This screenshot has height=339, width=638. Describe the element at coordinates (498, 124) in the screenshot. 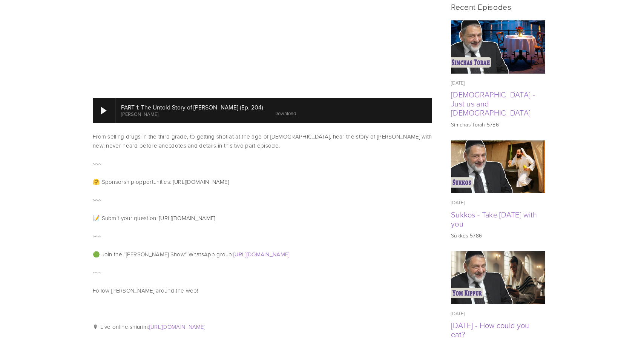

I see `p: Simchas Torah 5786` at that location.